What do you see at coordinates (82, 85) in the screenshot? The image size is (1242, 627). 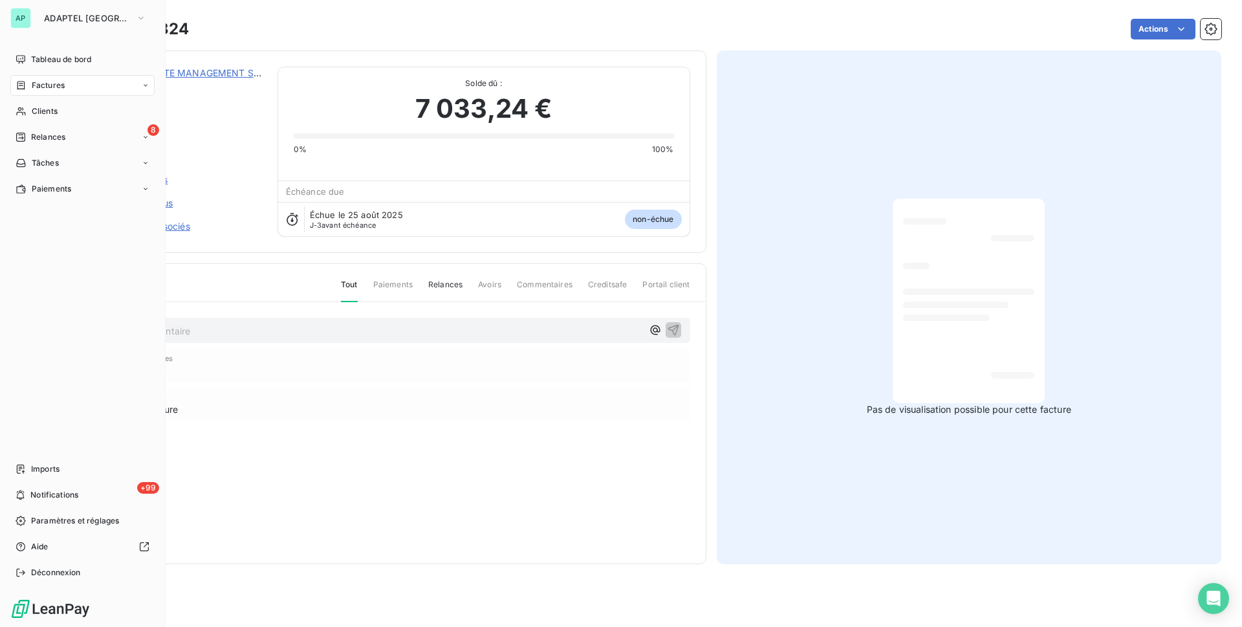 I see `a: Factures` at bounding box center [82, 85].